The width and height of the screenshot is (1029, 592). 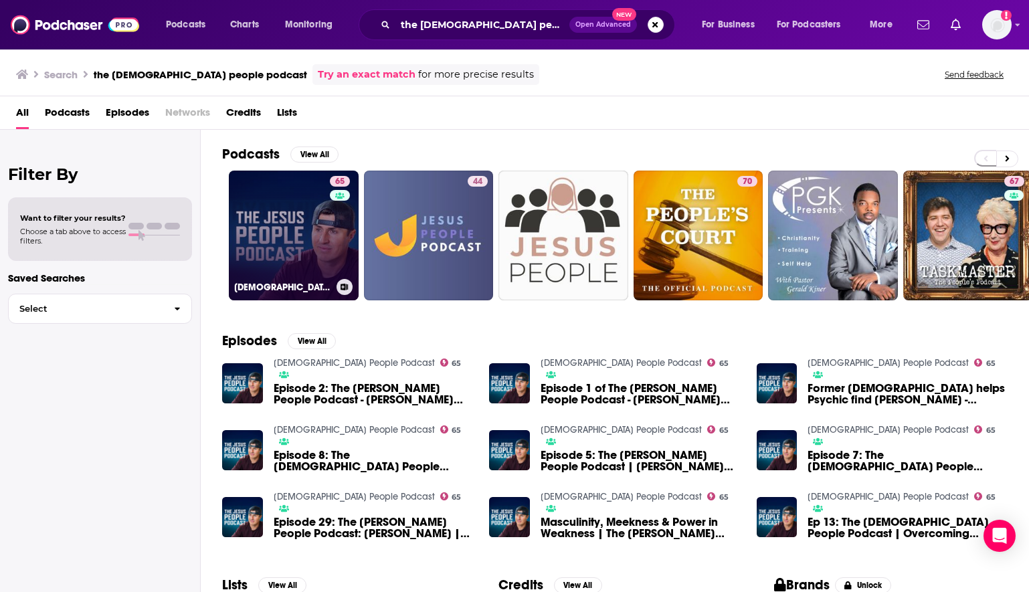 What do you see at coordinates (1014, 182) in the screenshot?
I see `span: 67` at bounding box center [1014, 182].